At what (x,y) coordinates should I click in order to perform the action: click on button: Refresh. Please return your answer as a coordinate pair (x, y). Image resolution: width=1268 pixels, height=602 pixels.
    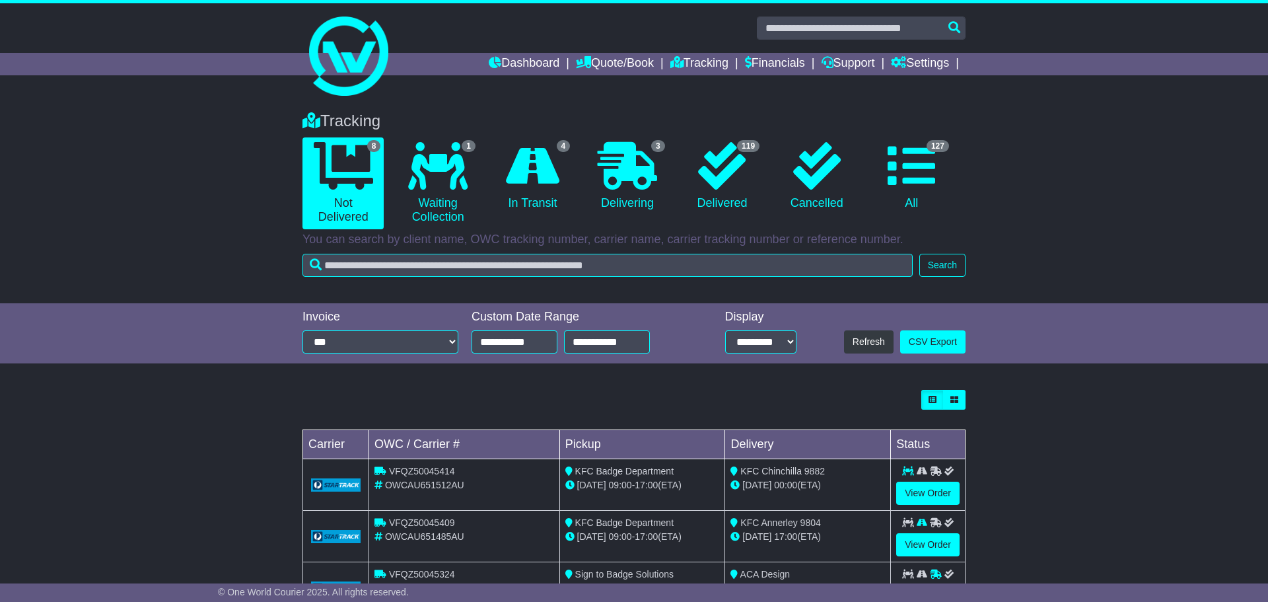
    Looking at the image, I should click on (868, 341).